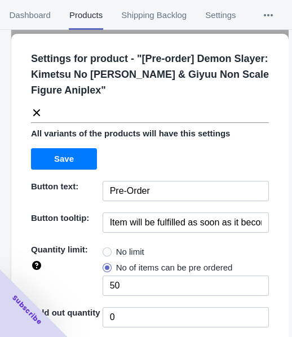  I want to click on span: Products, so click(86, 15).